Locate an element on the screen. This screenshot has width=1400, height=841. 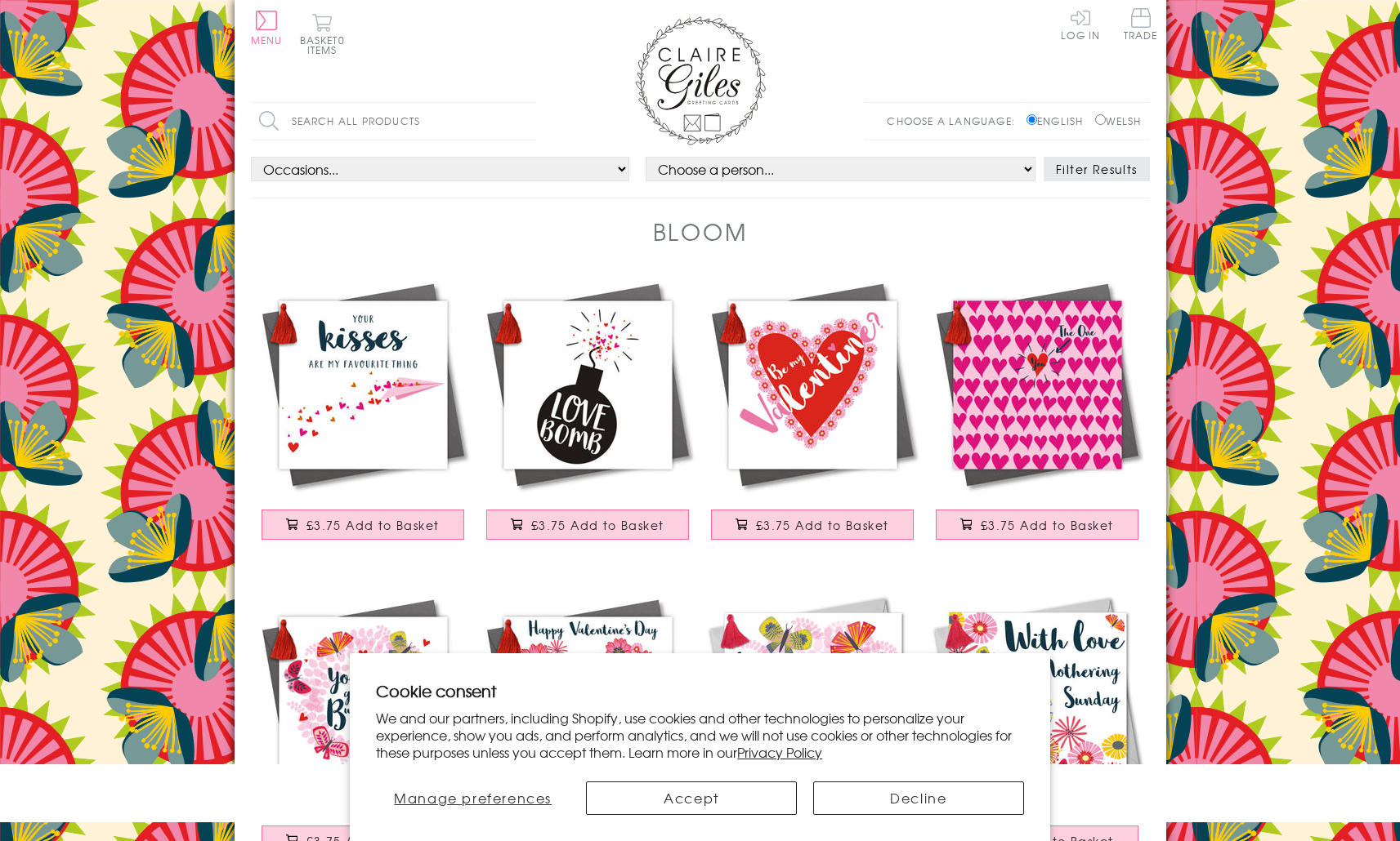
img: Valentine's Day Card, Wife, Big Heart, Embellished with a colourful tassel is located at coordinates (588, 701).